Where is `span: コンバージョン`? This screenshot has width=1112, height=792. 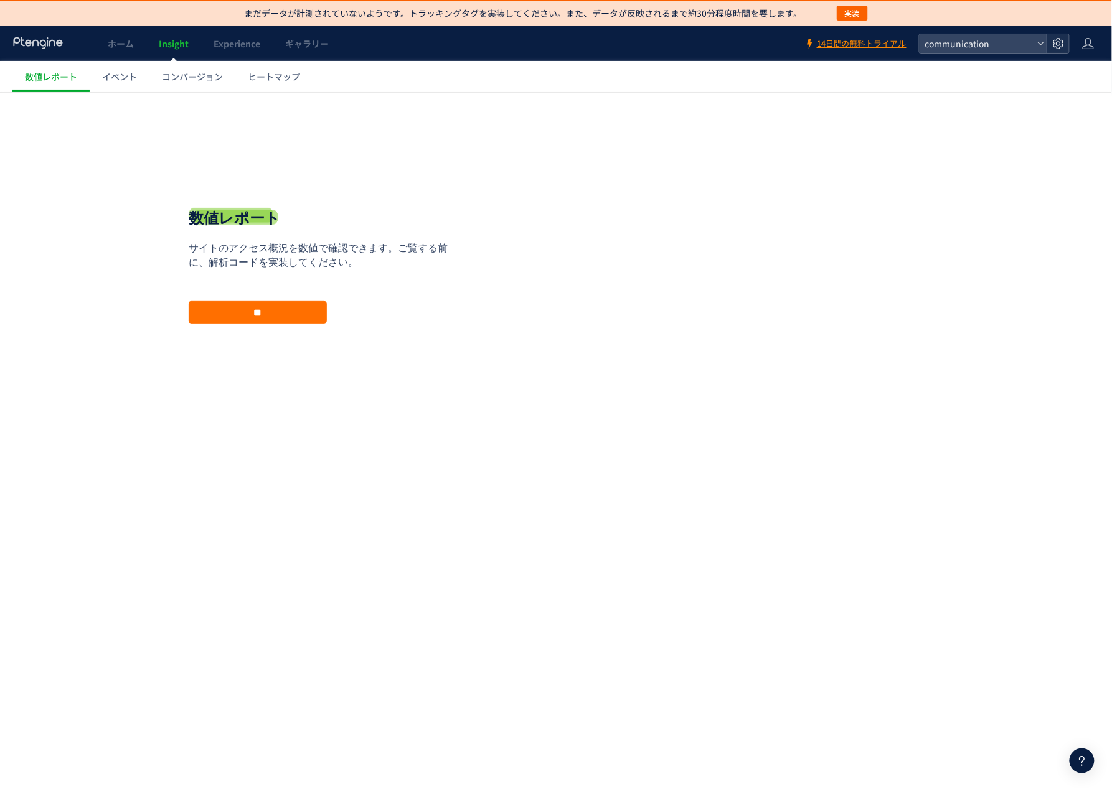
span: コンバージョン is located at coordinates (192, 77).